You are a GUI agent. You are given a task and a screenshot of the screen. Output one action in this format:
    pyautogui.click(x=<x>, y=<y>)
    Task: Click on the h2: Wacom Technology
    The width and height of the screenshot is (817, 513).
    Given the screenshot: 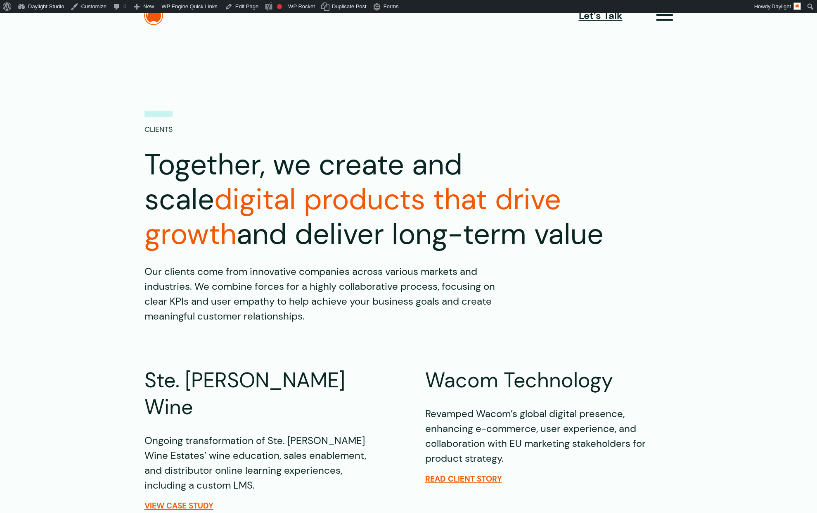 What is the action you would take?
    pyautogui.click(x=549, y=380)
    